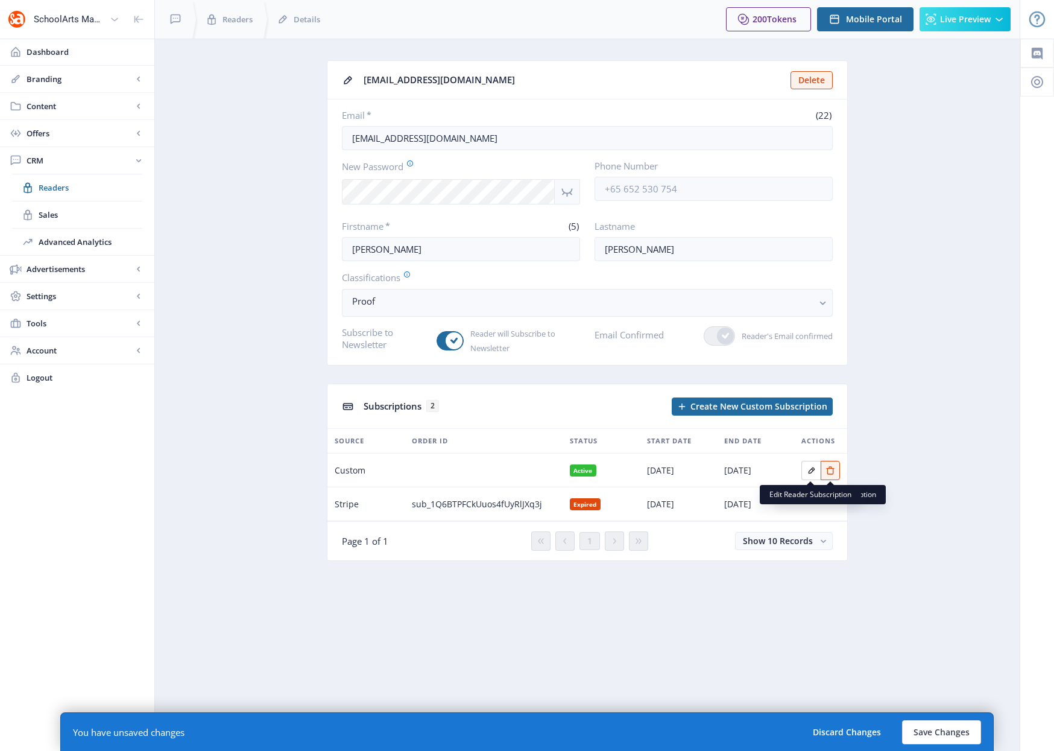 The height and width of the screenshot is (751, 1054). I want to click on span: Actions, so click(819, 441).